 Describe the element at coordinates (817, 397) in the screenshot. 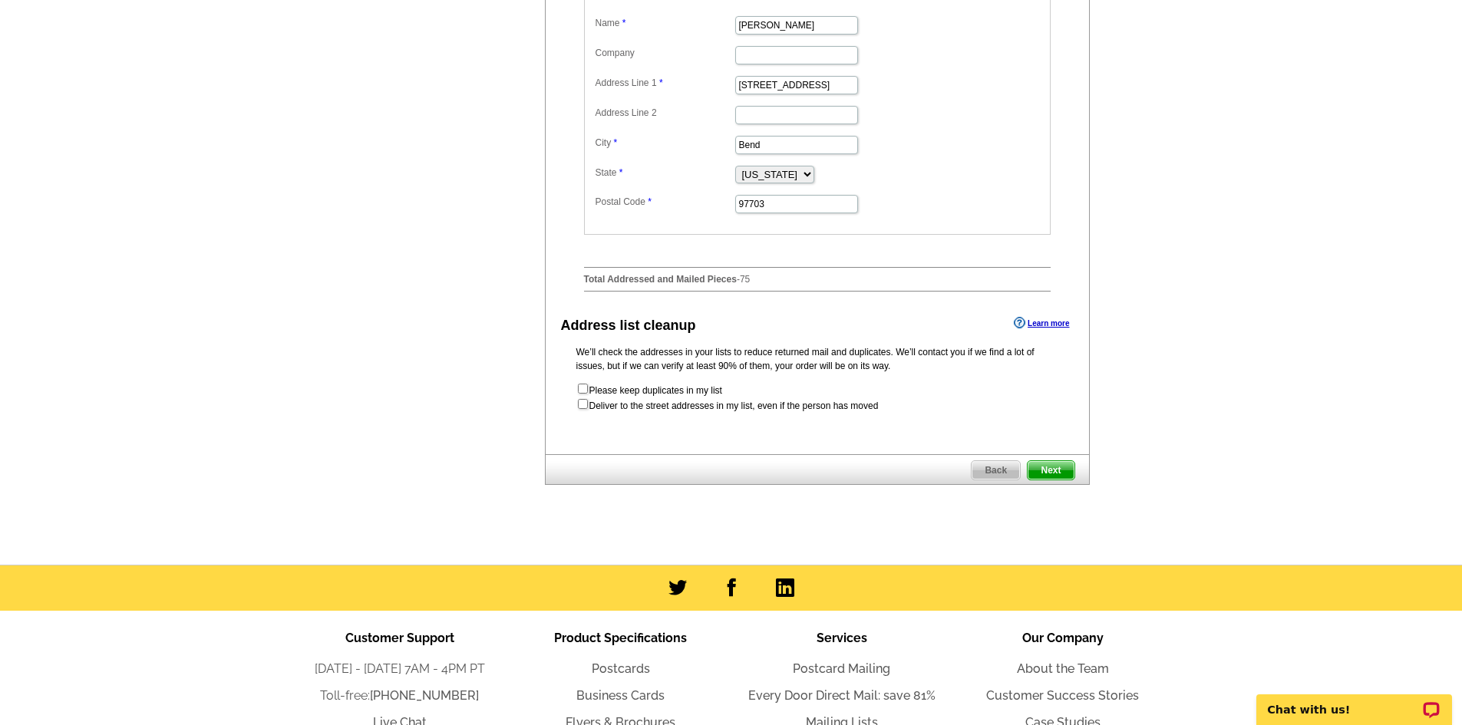

I see `form: Please keep duplicates in my list Deliver to the street addresses in my list, even if the person ...` at that location.